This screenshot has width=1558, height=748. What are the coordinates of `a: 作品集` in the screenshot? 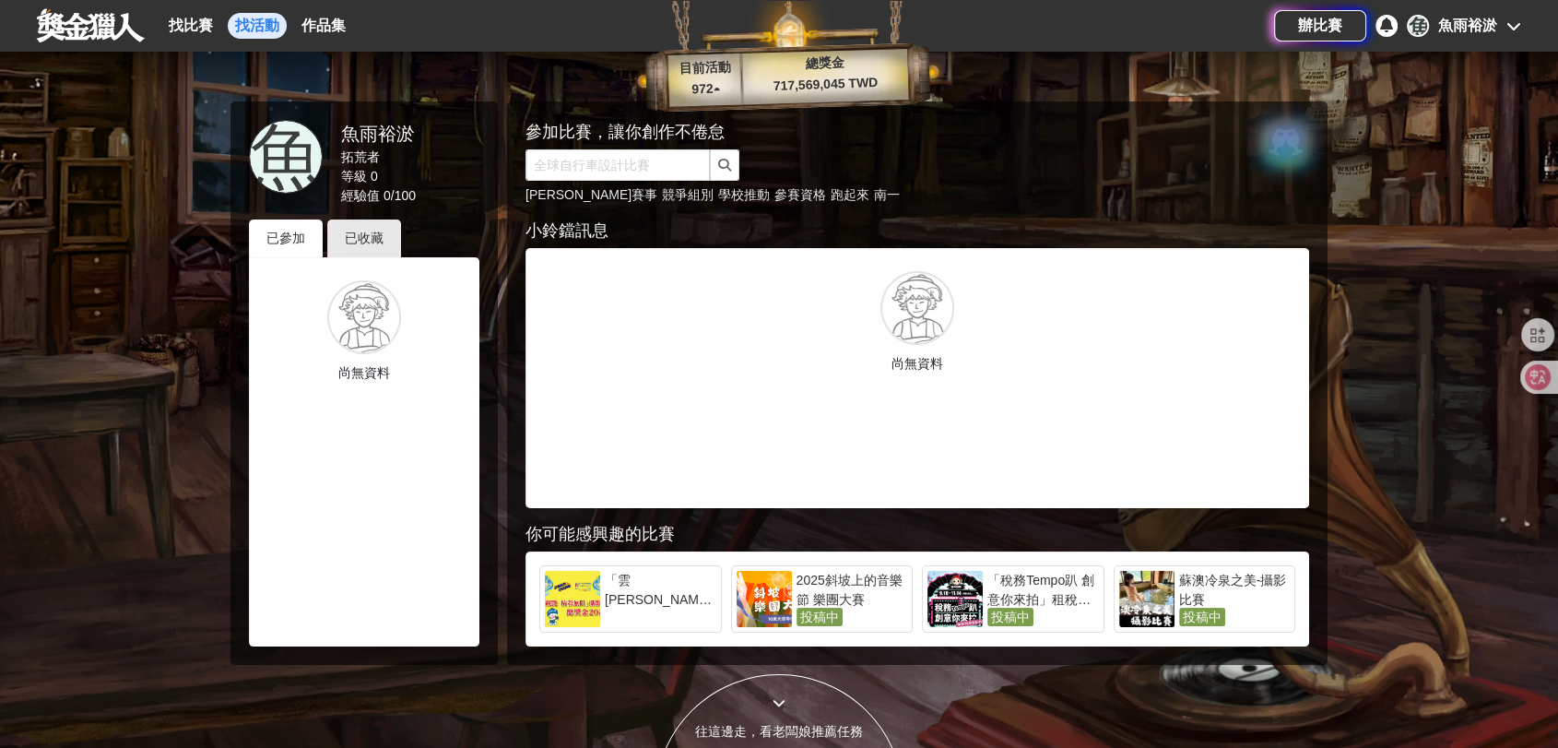 It's located at (324, 26).